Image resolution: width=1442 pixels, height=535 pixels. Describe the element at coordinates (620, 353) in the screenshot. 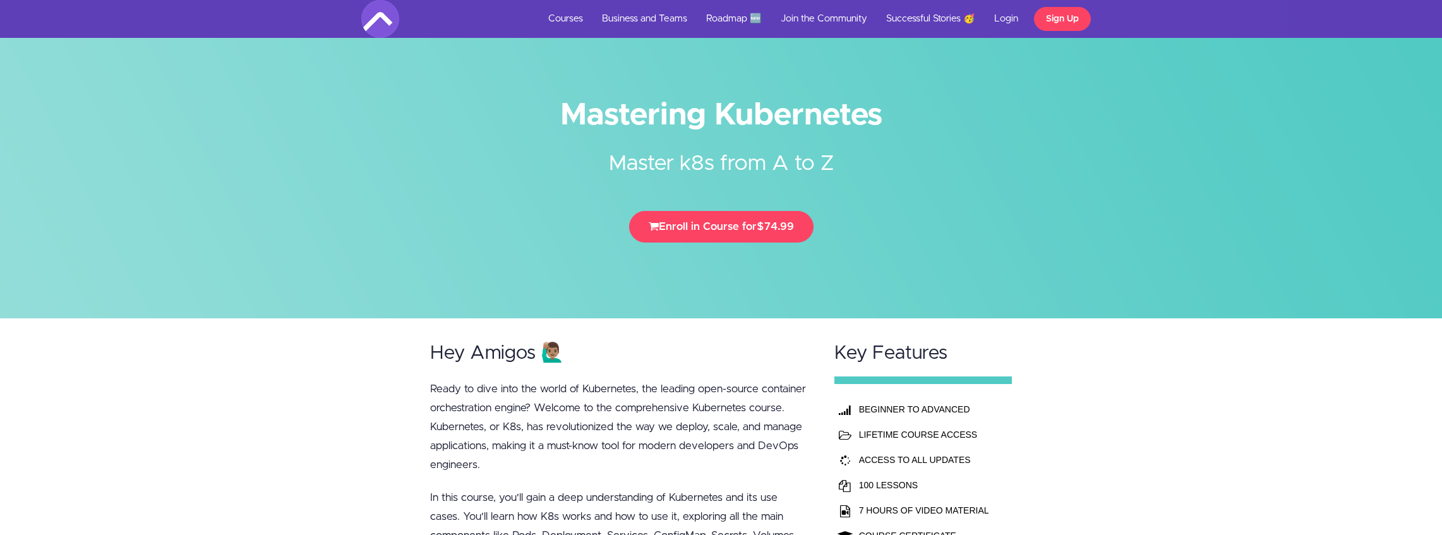

I see `h2: Hey Amigos 🙋🏽‍♂️` at that location.